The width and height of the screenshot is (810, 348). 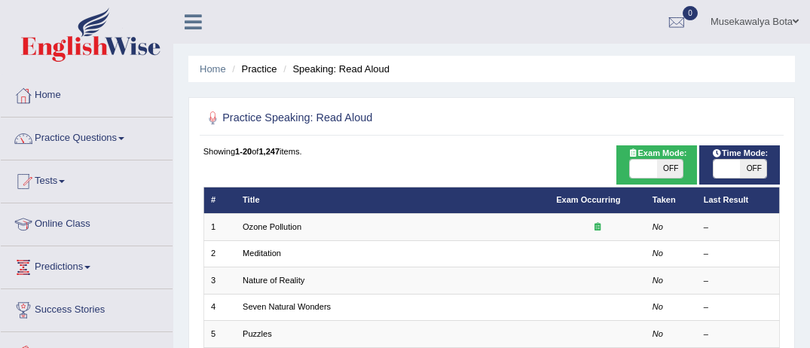 What do you see at coordinates (690, 13) in the screenshot?
I see `span: 0` at bounding box center [690, 13].